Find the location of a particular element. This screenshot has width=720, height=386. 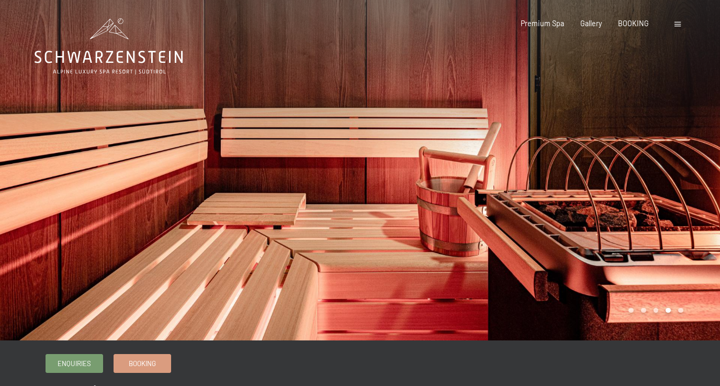

span: Enquiries is located at coordinates (74, 363).